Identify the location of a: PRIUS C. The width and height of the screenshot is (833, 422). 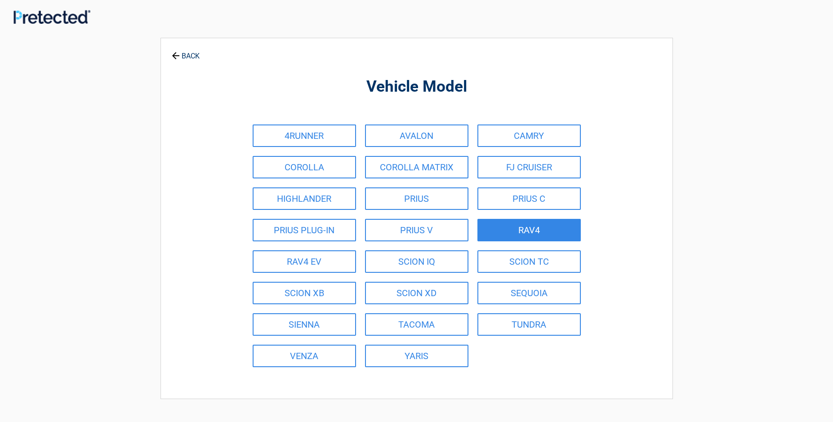
(529, 199).